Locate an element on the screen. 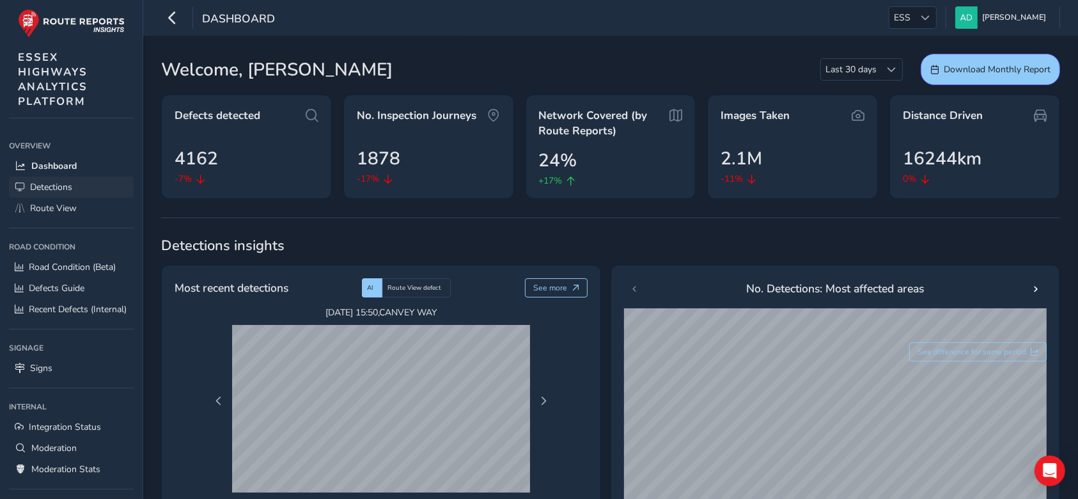 The height and width of the screenshot is (499, 1078). span: Defects detected is located at coordinates (217, 116).